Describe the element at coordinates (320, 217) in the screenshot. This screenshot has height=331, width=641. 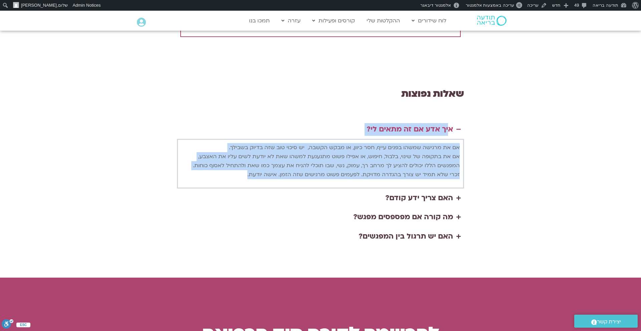
I see `summary: מה קורה אם מפספסים מפגש?` at that location.